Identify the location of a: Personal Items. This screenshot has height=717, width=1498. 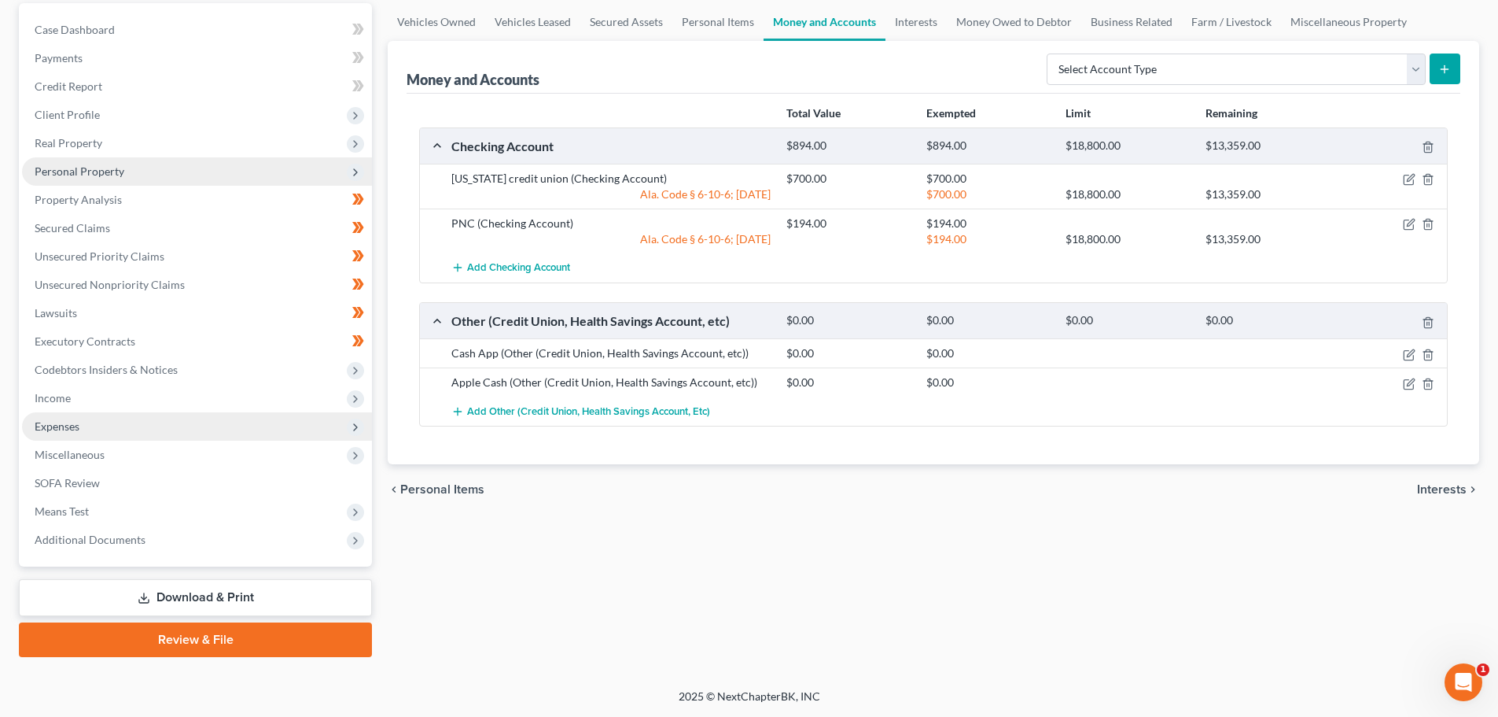
(718, 22).